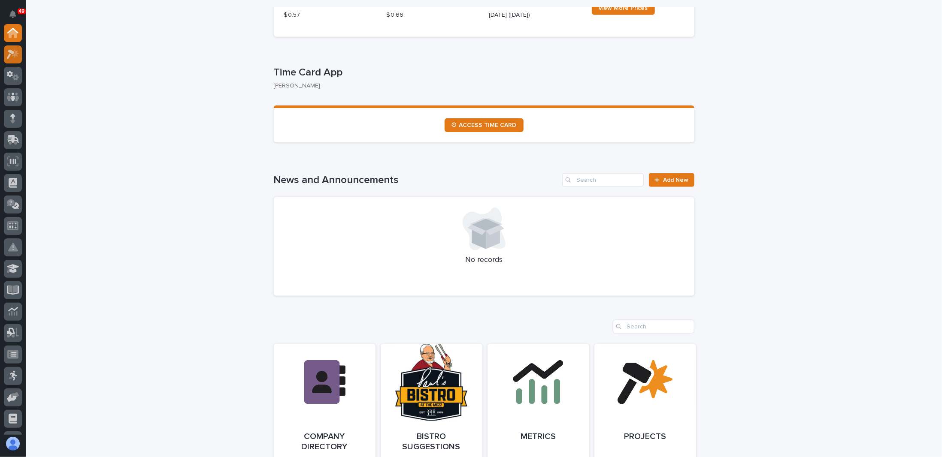  What do you see at coordinates (623, 8) in the screenshot?
I see `a: View More Prices` at bounding box center [623, 8].